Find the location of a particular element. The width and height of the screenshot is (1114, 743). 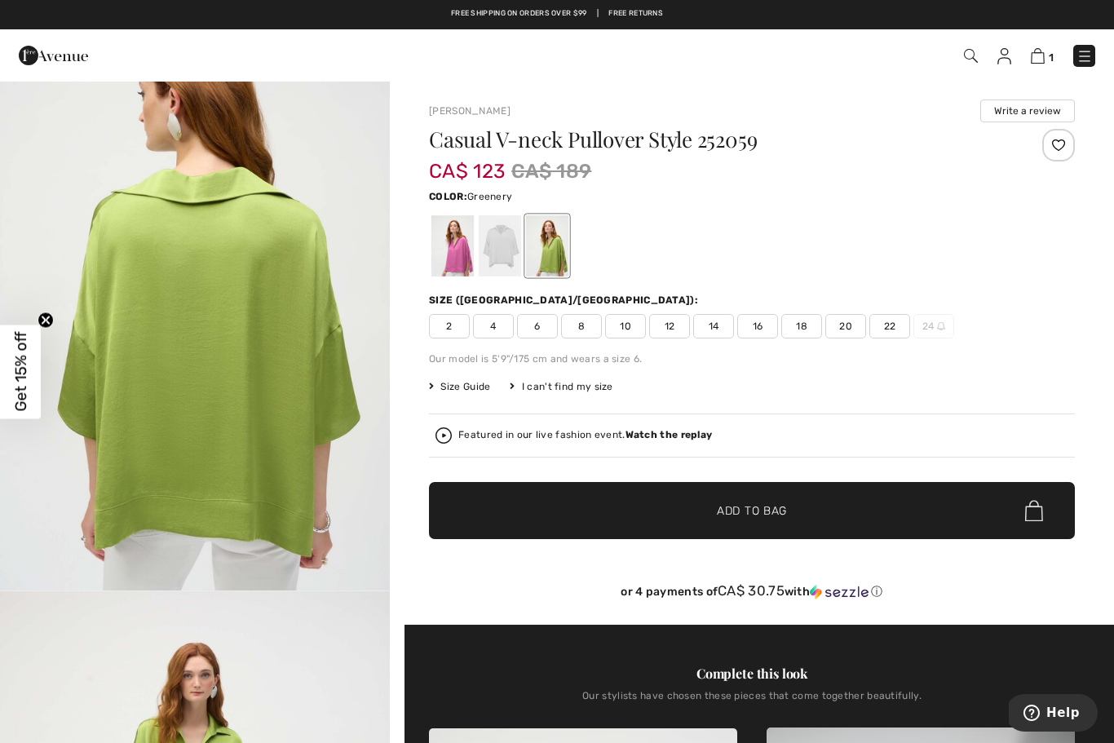

img: Search is located at coordinates (971, 55).